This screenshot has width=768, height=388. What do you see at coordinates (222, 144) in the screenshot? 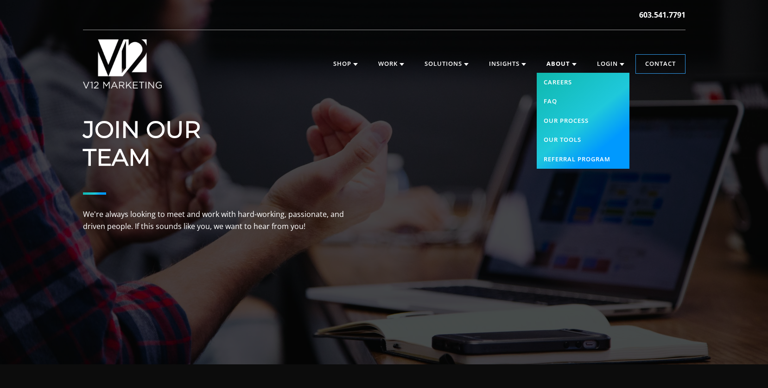
I see `h1: JOIN OUR TEAM` at bounding box center [222, 144].